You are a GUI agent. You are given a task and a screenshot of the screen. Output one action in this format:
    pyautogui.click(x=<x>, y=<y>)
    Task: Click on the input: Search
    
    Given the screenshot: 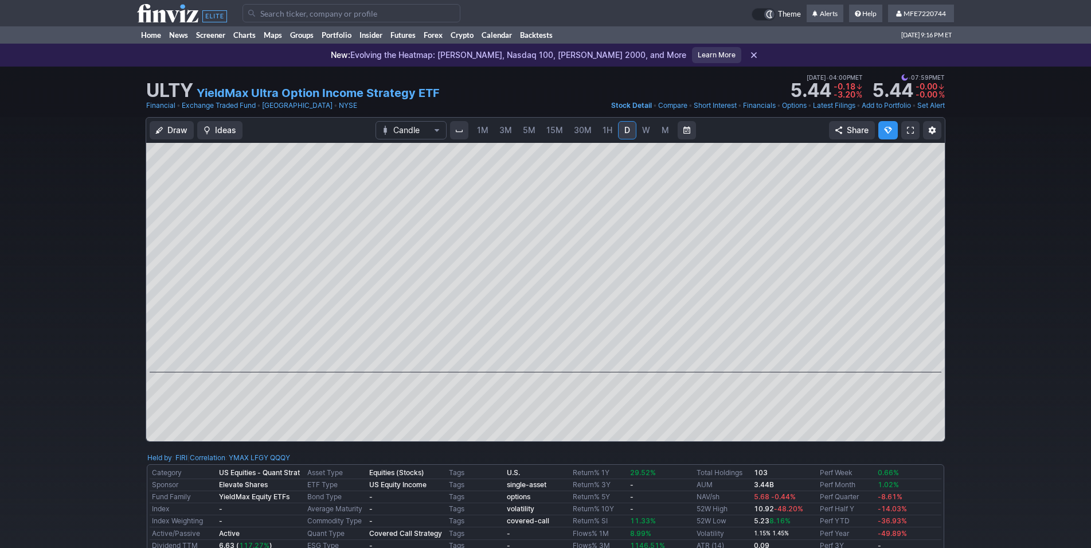 What is the action you would take?
    pyautogui.click(x=352, y=13)
    